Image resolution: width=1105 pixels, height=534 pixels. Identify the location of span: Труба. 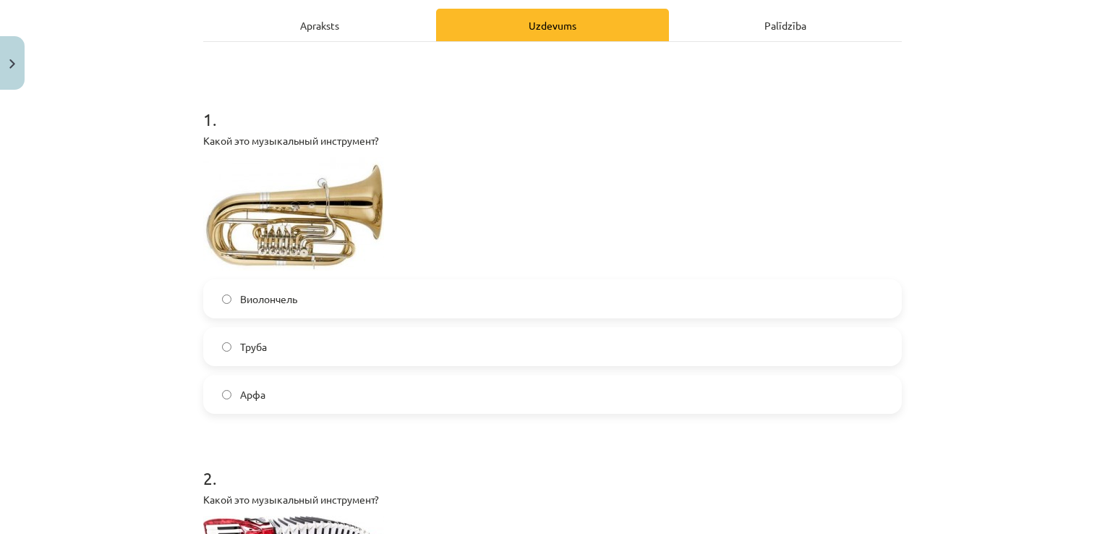
(253, 346).